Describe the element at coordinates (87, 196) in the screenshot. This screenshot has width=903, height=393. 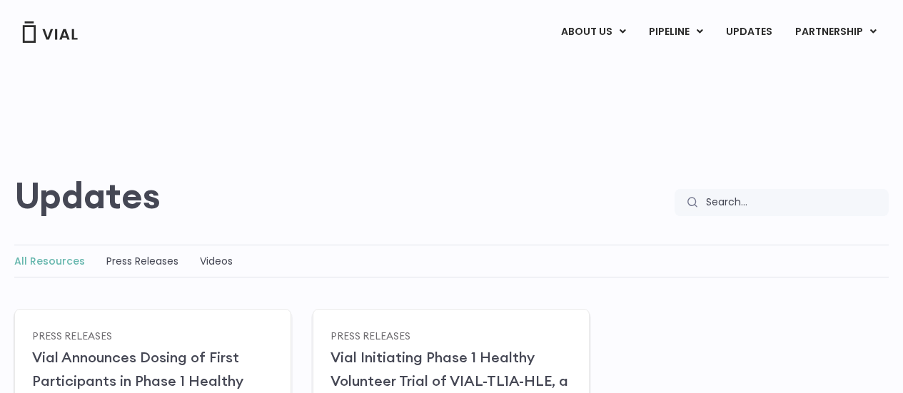
I see `h2: Updates` at that location.